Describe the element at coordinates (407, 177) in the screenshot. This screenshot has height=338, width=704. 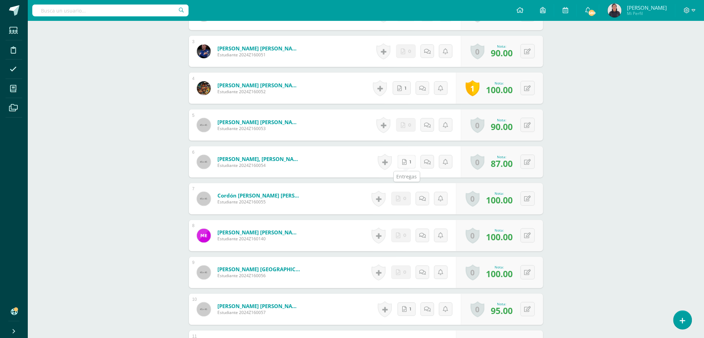
I see `div: Entregas` at that location.